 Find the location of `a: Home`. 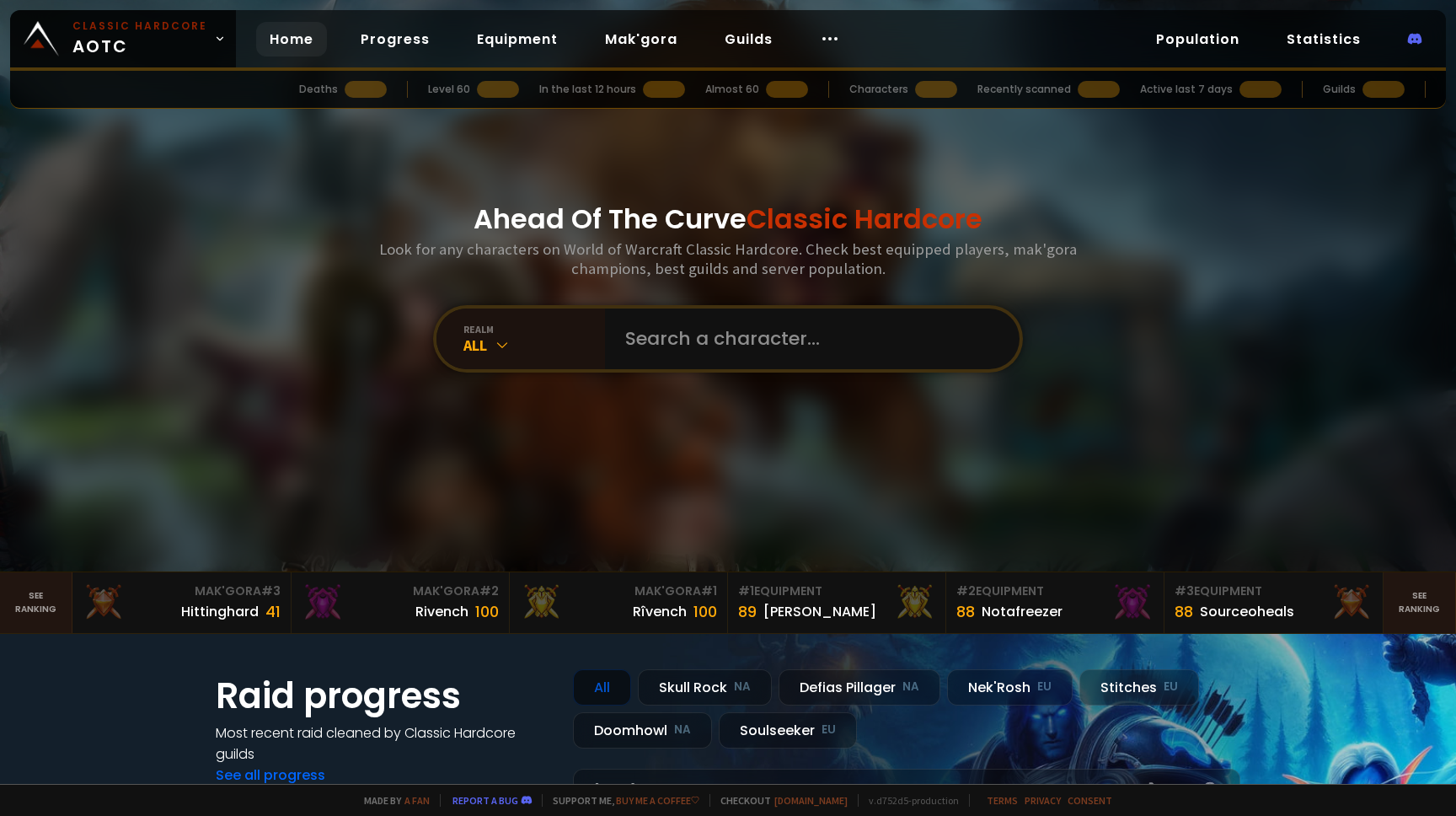

a: Home is located at coordinates (292, 39).